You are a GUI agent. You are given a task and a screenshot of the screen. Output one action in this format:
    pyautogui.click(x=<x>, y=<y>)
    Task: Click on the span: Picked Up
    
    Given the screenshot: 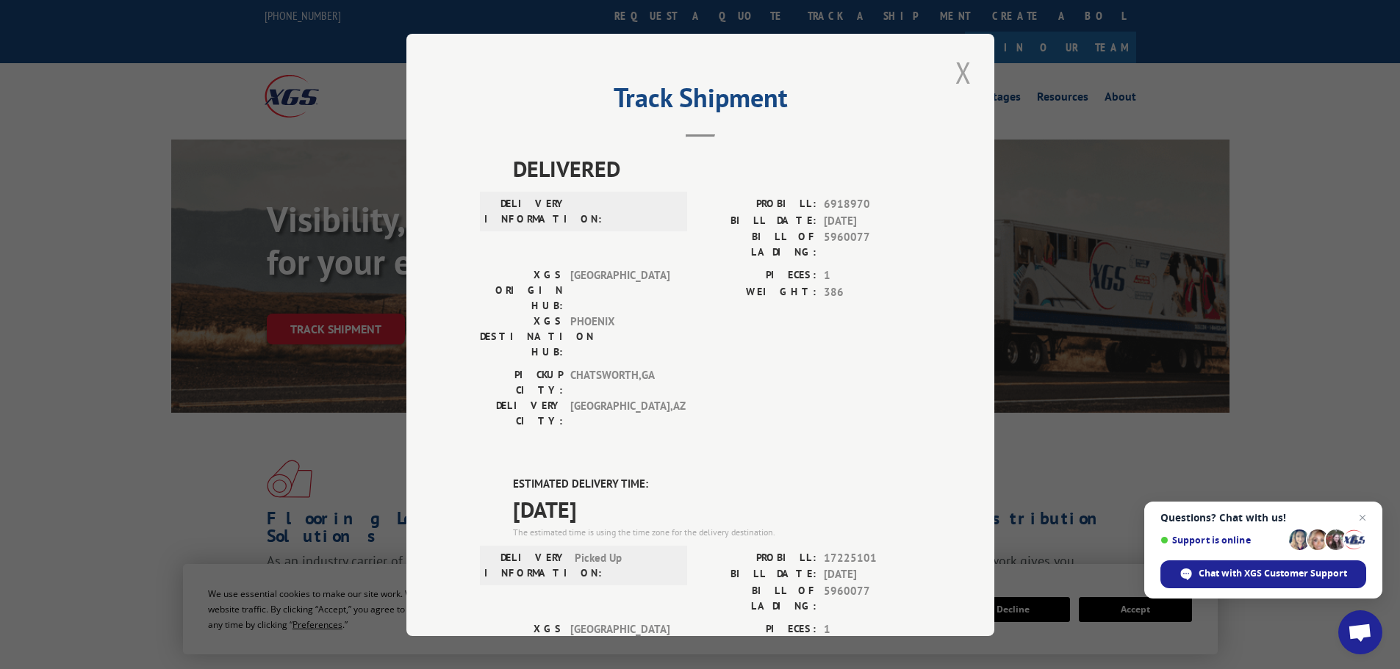 What is the action you would take?
    pyautogui.click(x=624, y=565)
    